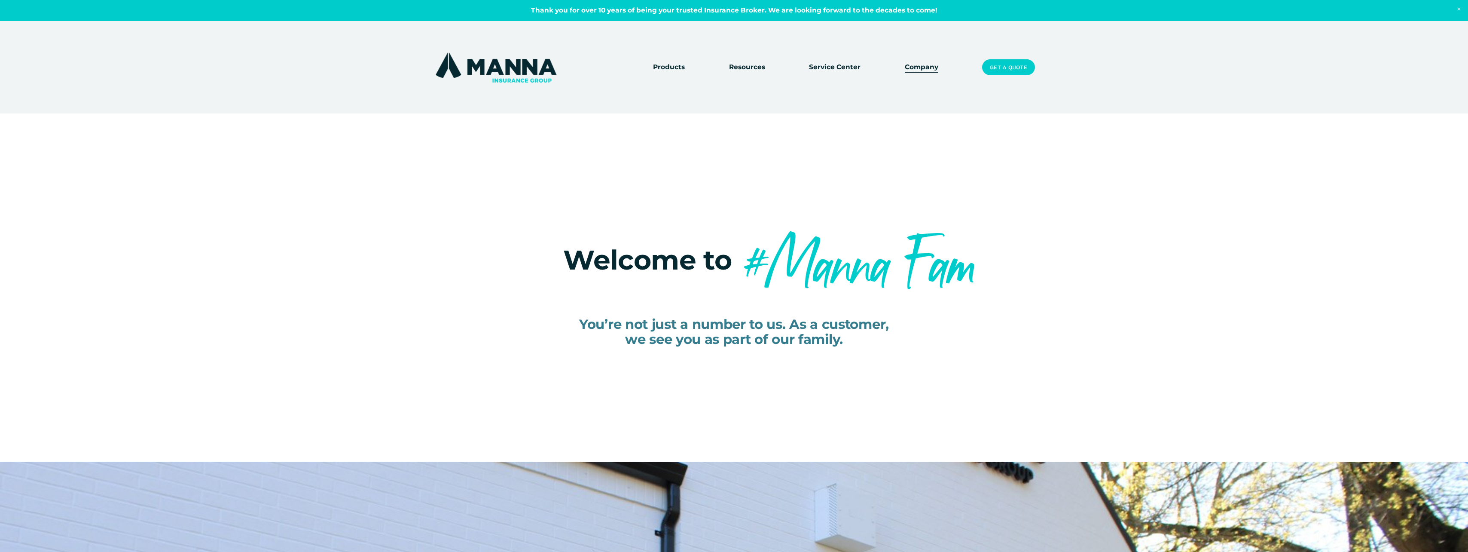  I want to click on img: Manna Insurance Group, so click(496, 67).